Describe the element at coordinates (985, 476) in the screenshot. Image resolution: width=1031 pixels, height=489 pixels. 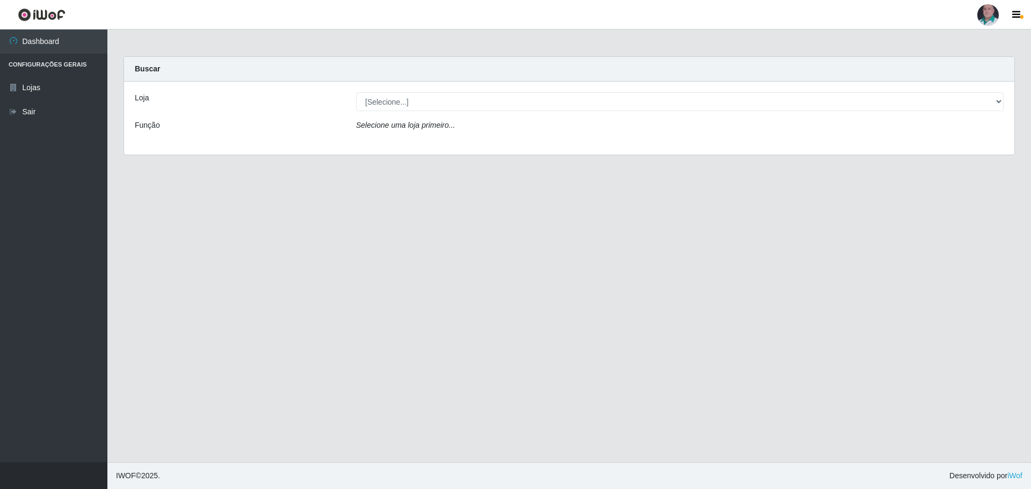
I see `span: Desenvolvido por` at that location.